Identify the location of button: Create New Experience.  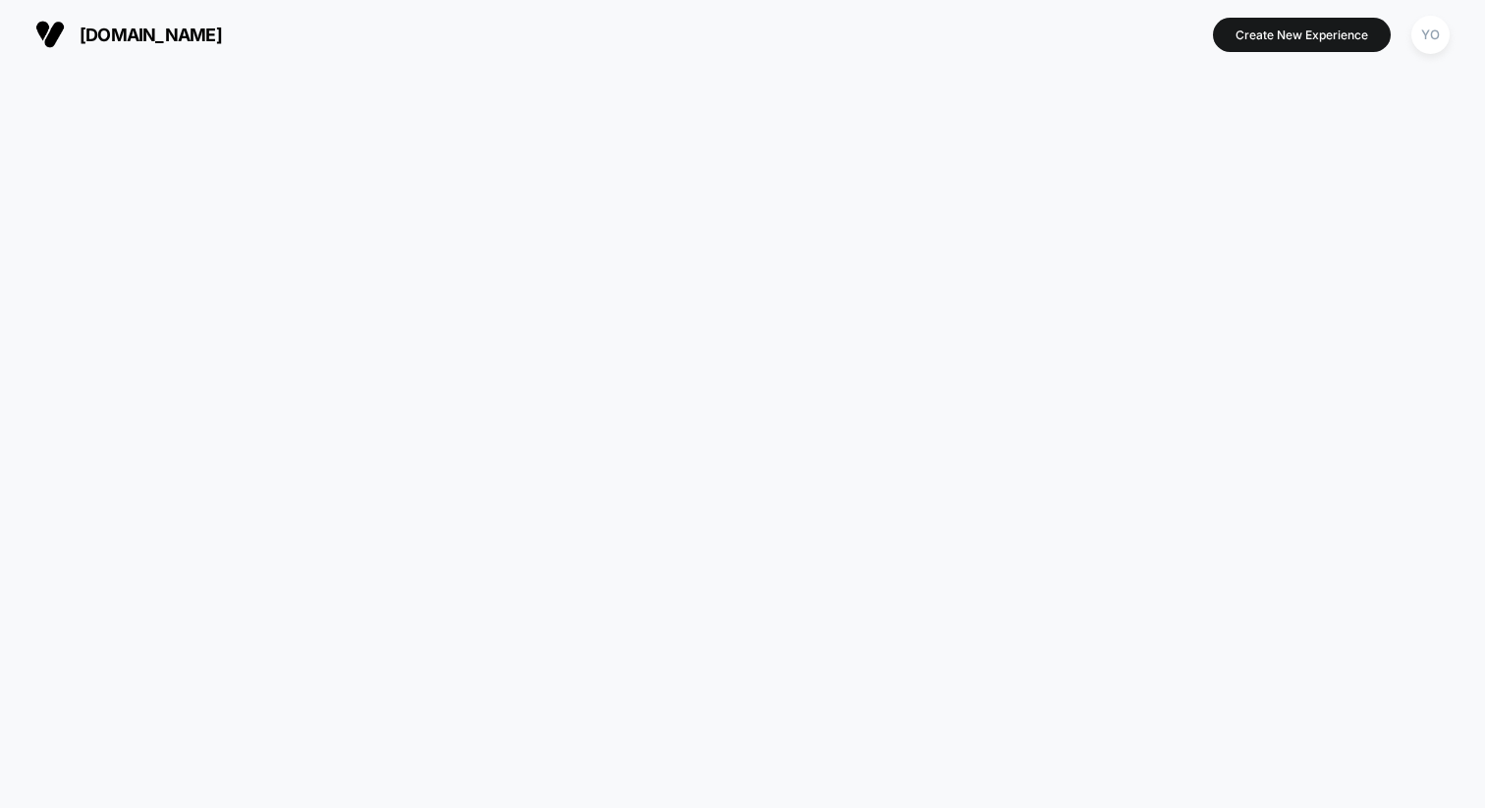
(1301, 34).